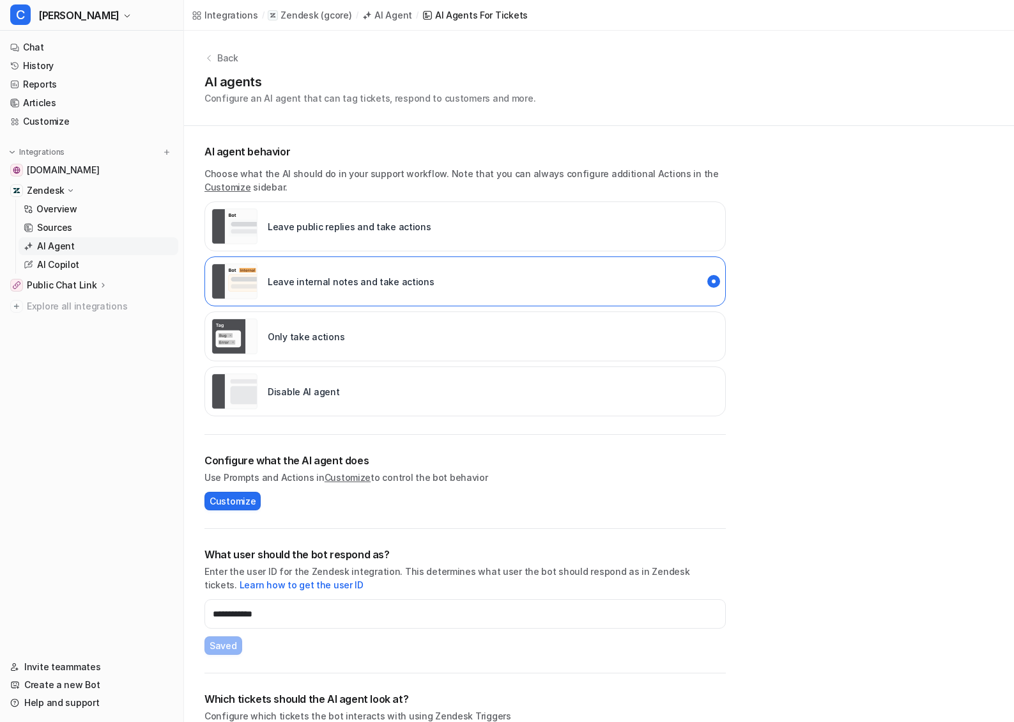 This screenshot has height=722, width=1014. Describe the element at coordinates (42, 152) in the screenshot. I see `p: Integrations` at that location.